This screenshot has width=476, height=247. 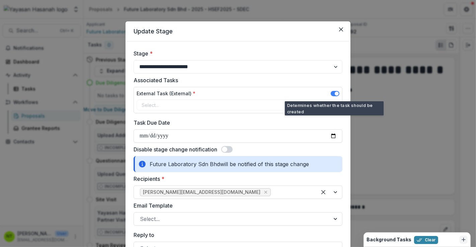 What do you see at coordinates (175, 150) in the screenshot?
I see `label: Disable stage change notification` at bounding box center [175, 150].